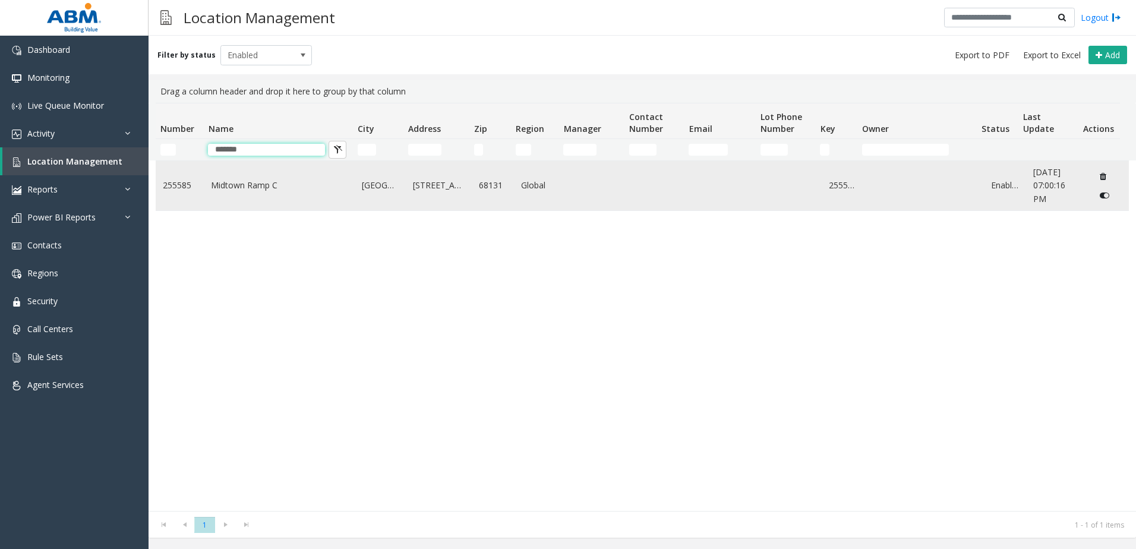  What do you see at coordinates (436, 150) in the screenshot?
I see `td: Address Filter` at bounding box center [436, 150].